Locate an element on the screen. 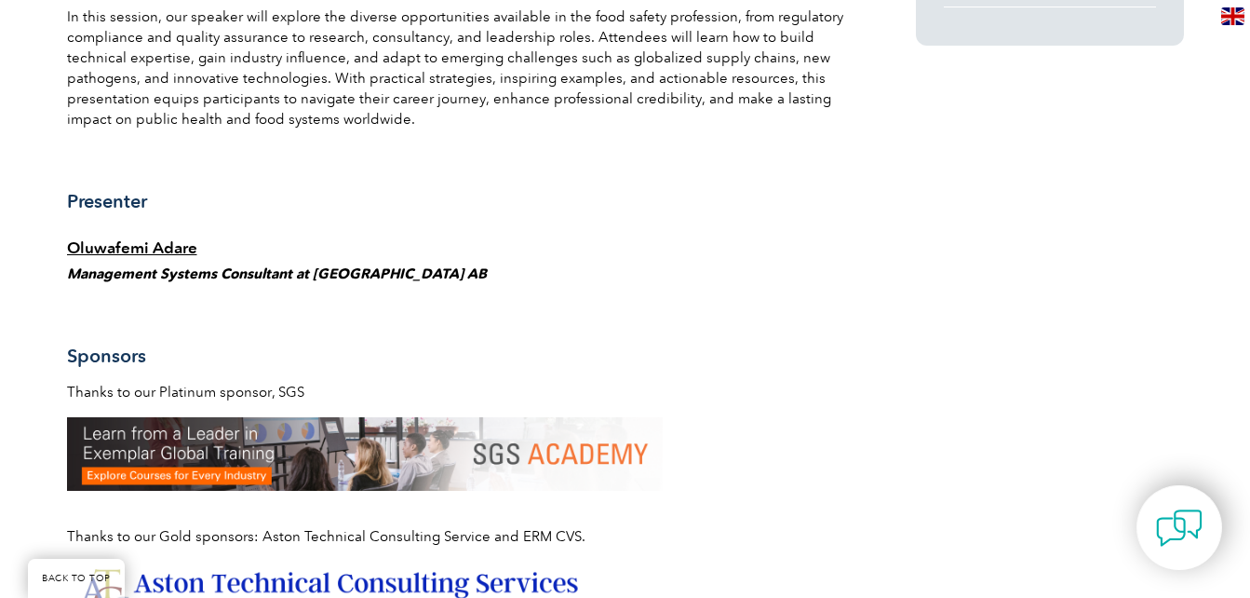 The width and height of the screenshot is (1250, 598). h3: Presenter is located at coordinates (458, 201).